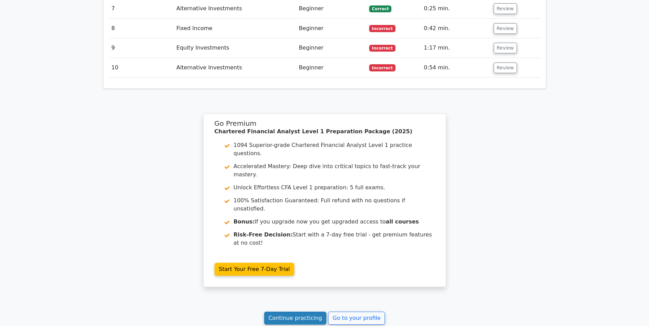 The height and width of the screenshot is (326, 649). Describe the element at coordinates (356, 318) in the screenshot. I see `a: Go to your profile` at that location.